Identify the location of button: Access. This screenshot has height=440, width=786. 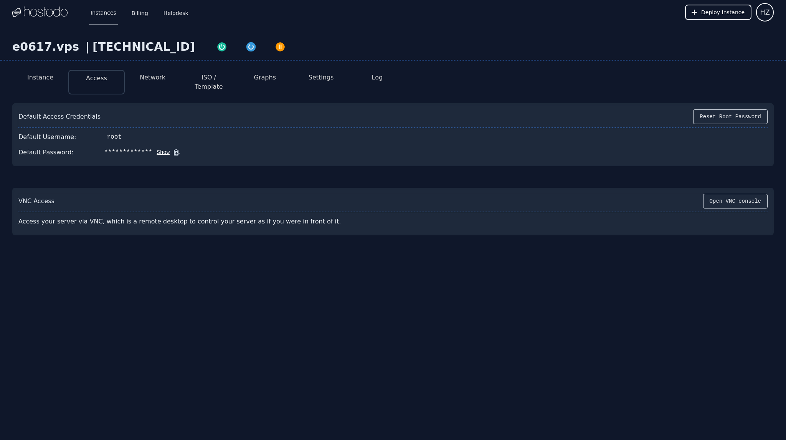
(96, 78).